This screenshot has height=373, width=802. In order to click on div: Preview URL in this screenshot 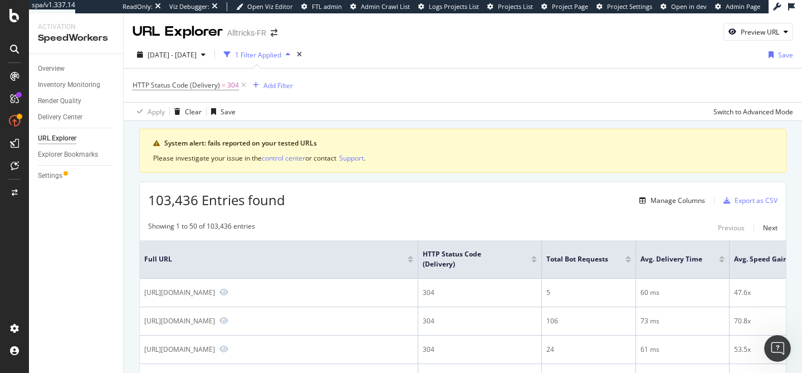, I will do `click(760, 32)`.